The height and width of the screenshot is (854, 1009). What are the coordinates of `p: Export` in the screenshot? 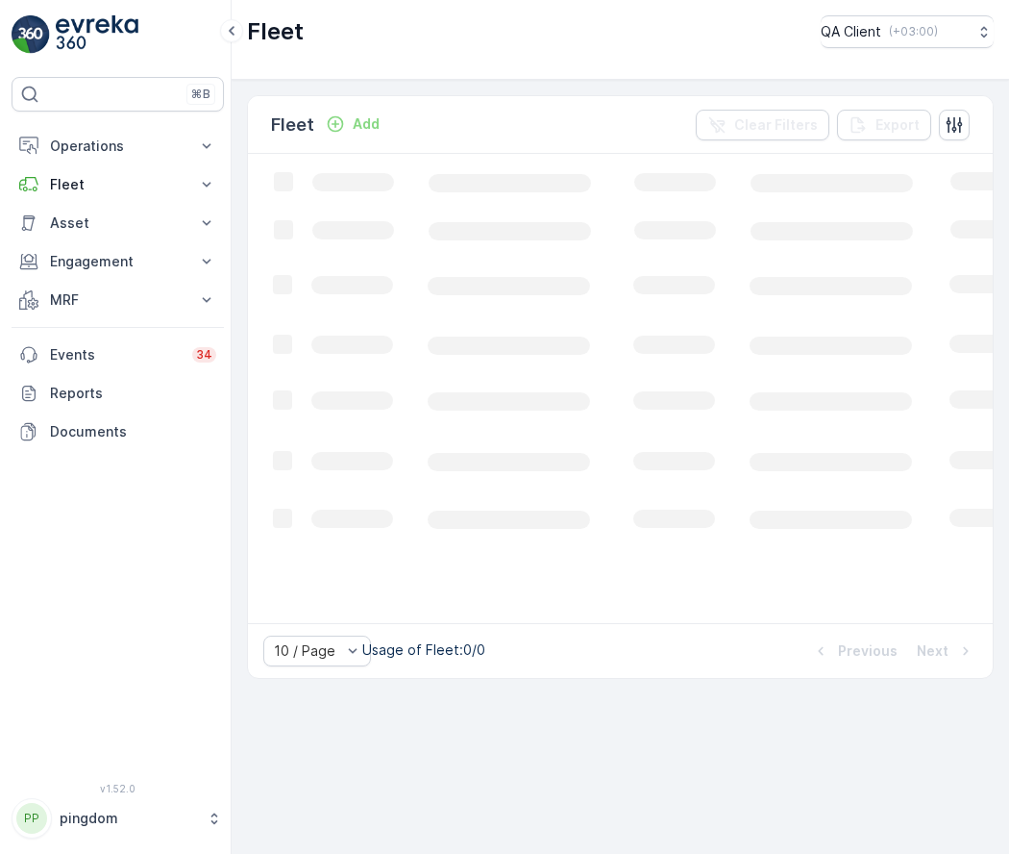 It's located at (898, 125).